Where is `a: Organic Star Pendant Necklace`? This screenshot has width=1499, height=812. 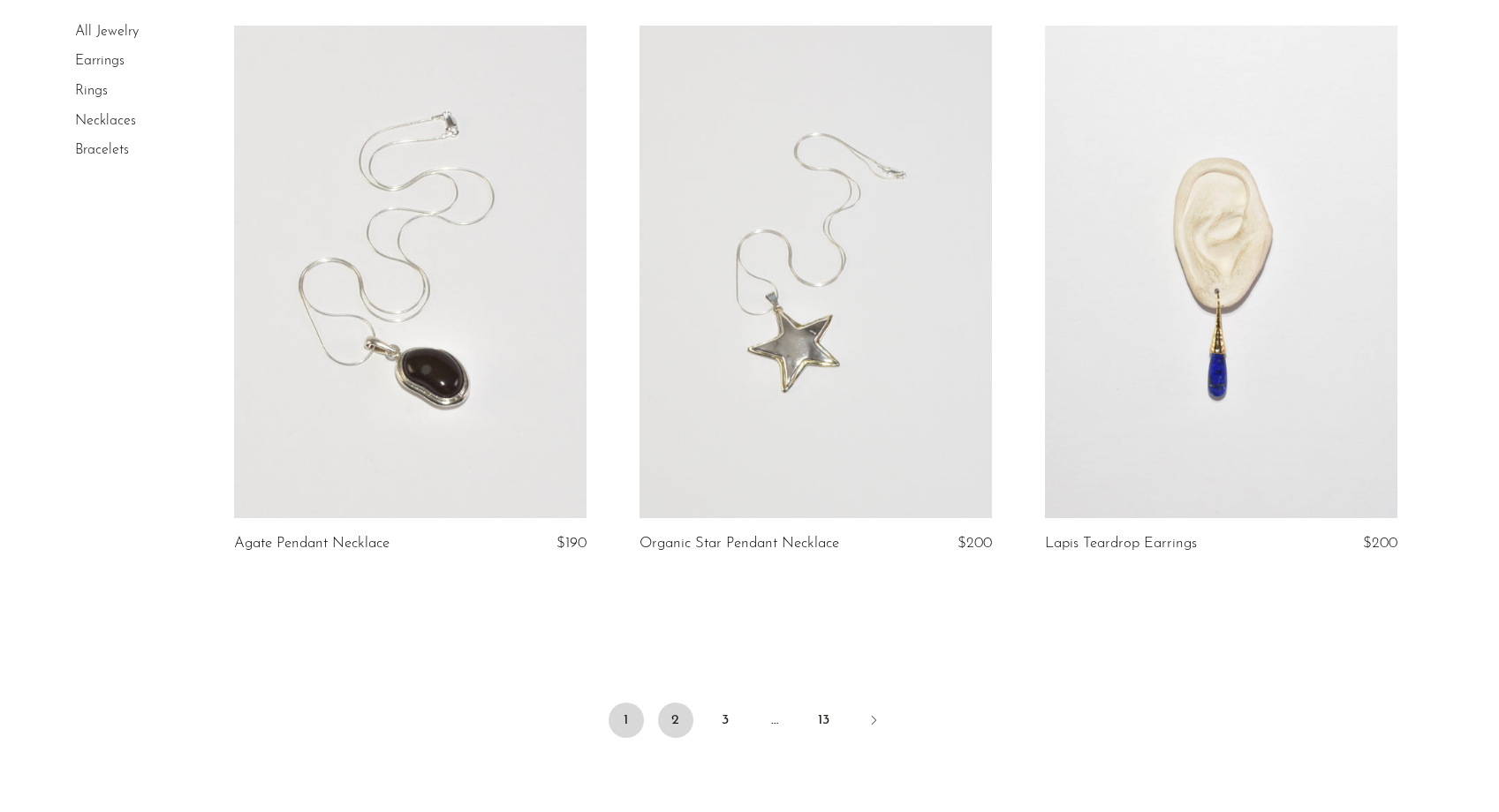 a: Organic Star Pendant Necklace is located at coordinates (739, 544).